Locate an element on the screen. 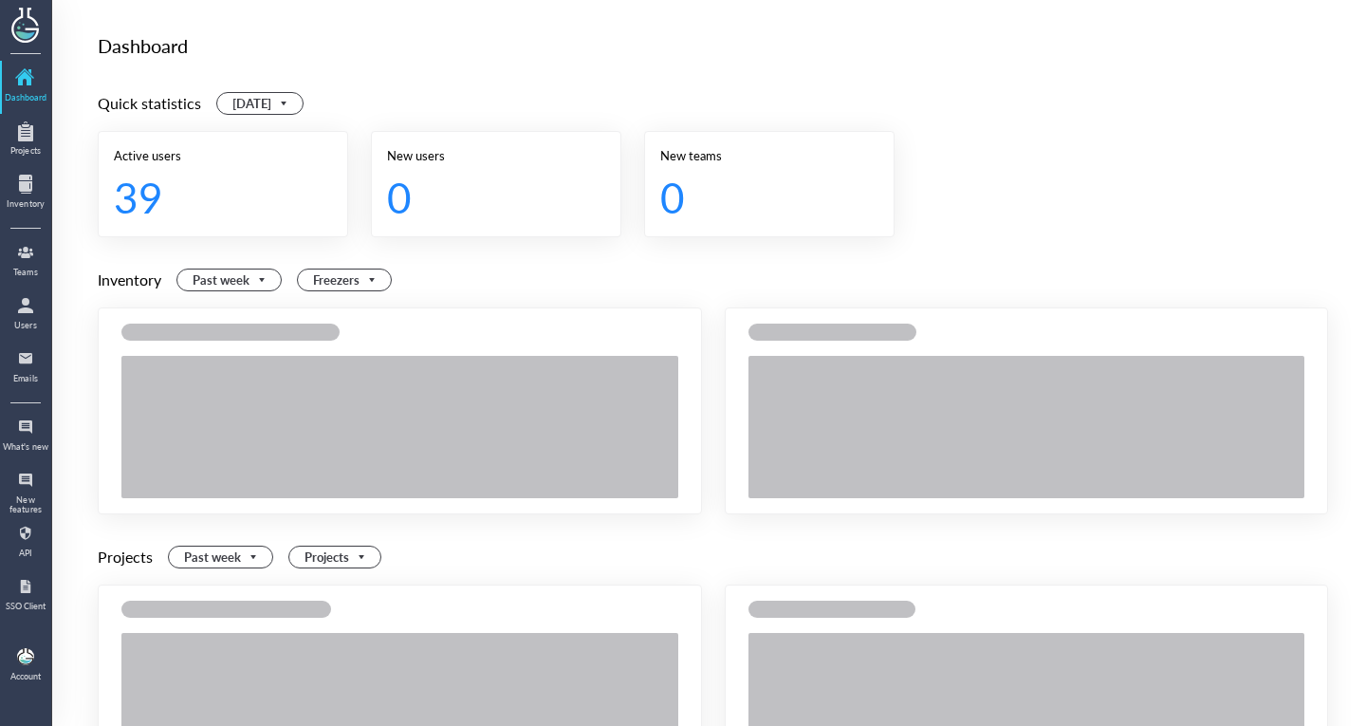 The height and width of the screenshot is (726, 1366). div: Teams is located at coordinates (26, 272).